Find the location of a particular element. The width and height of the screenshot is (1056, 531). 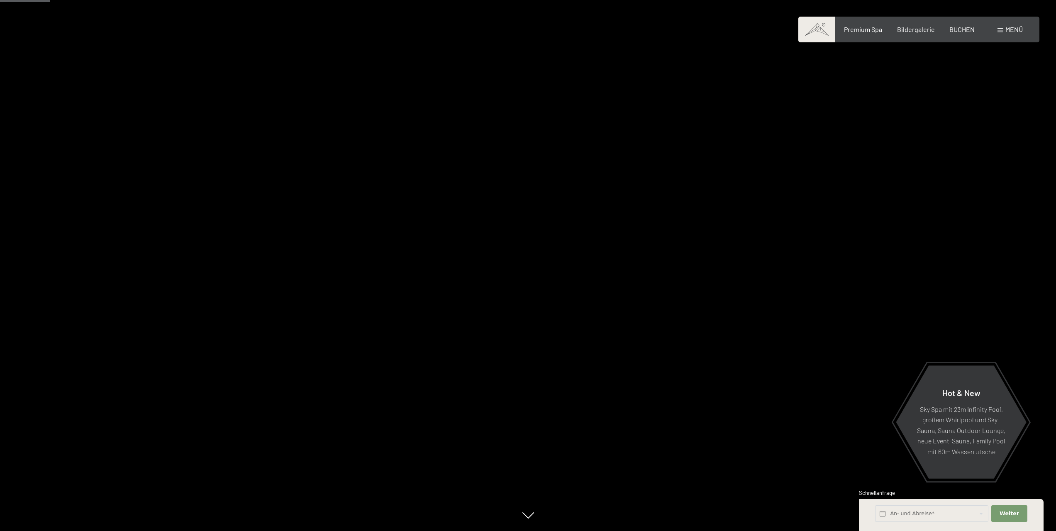

span: Bildergalerie is located at coordinates (916, 29).